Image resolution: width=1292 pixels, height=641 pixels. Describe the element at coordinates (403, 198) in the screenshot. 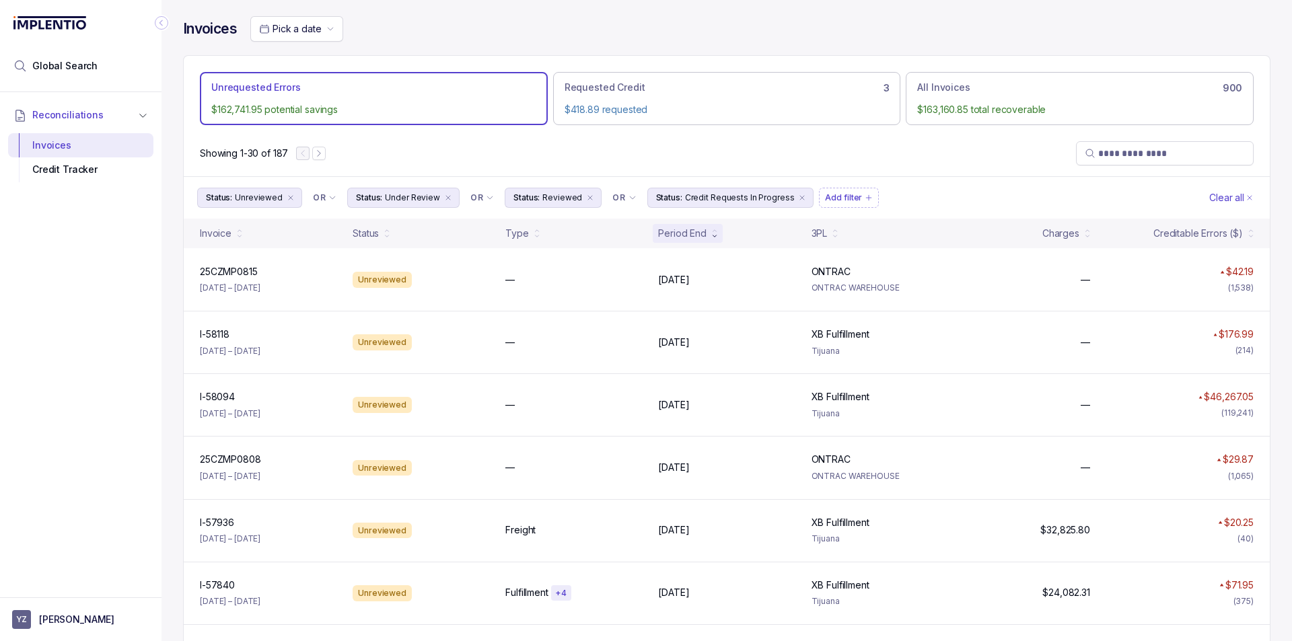

I see `button: Filter Chip Under Review` at that location.